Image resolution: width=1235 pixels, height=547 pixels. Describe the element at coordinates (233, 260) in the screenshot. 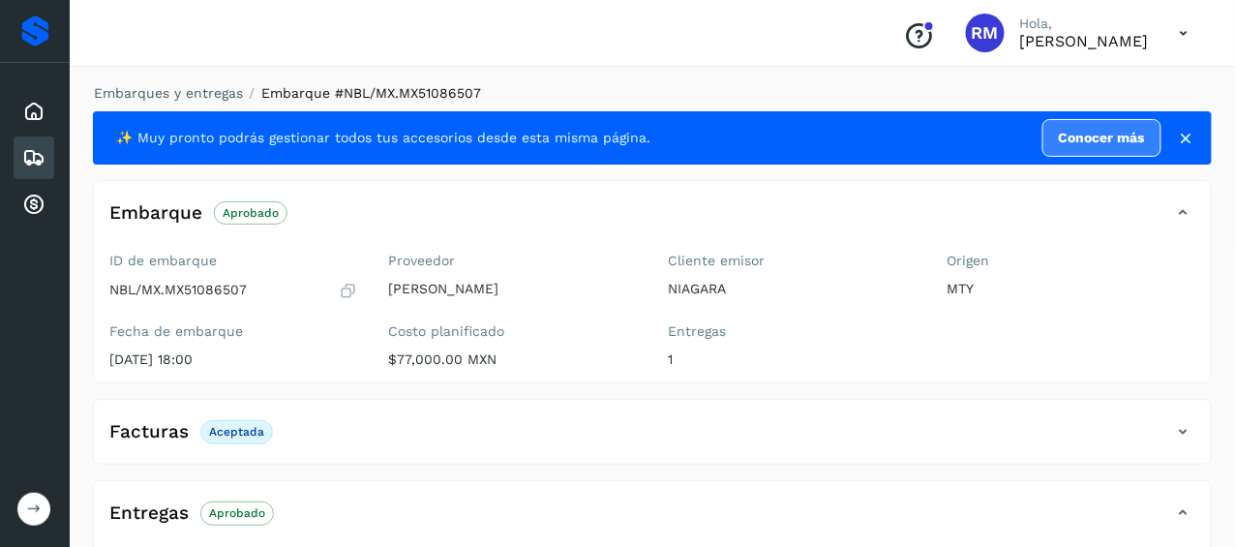

I see `label: ID de embarque` at that location.